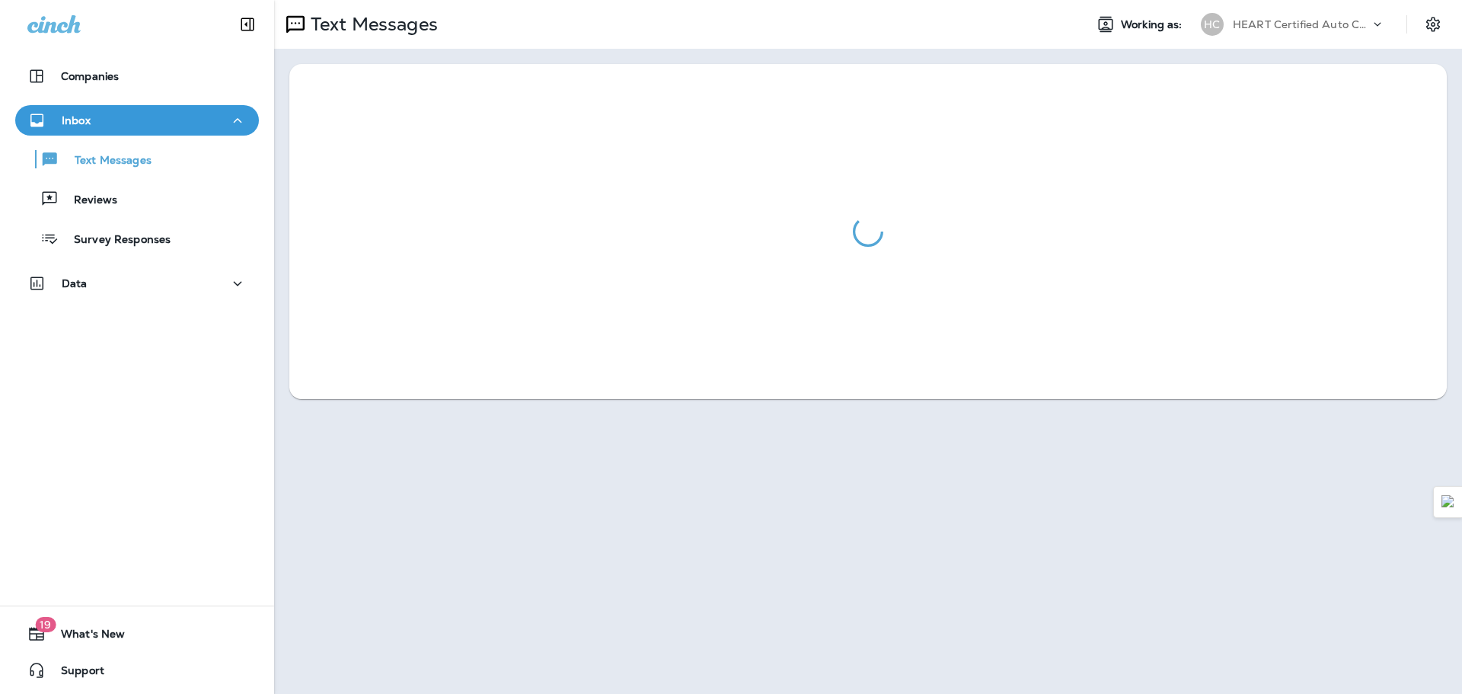  What do you see at coordinates (137, 159) in the screenshot?
I see `button: Text Messages` at bounding box center [137, 159].